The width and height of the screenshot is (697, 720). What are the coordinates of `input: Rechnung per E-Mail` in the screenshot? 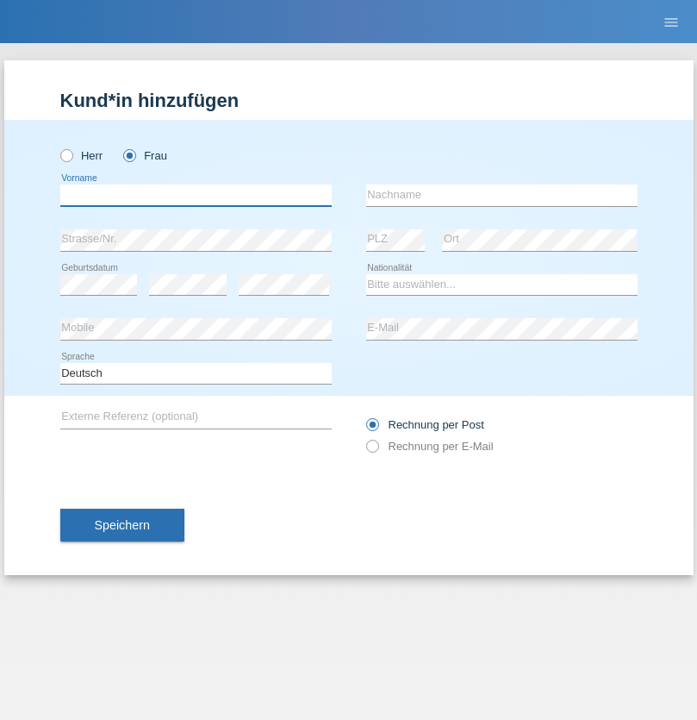 It's located at (371, 450).